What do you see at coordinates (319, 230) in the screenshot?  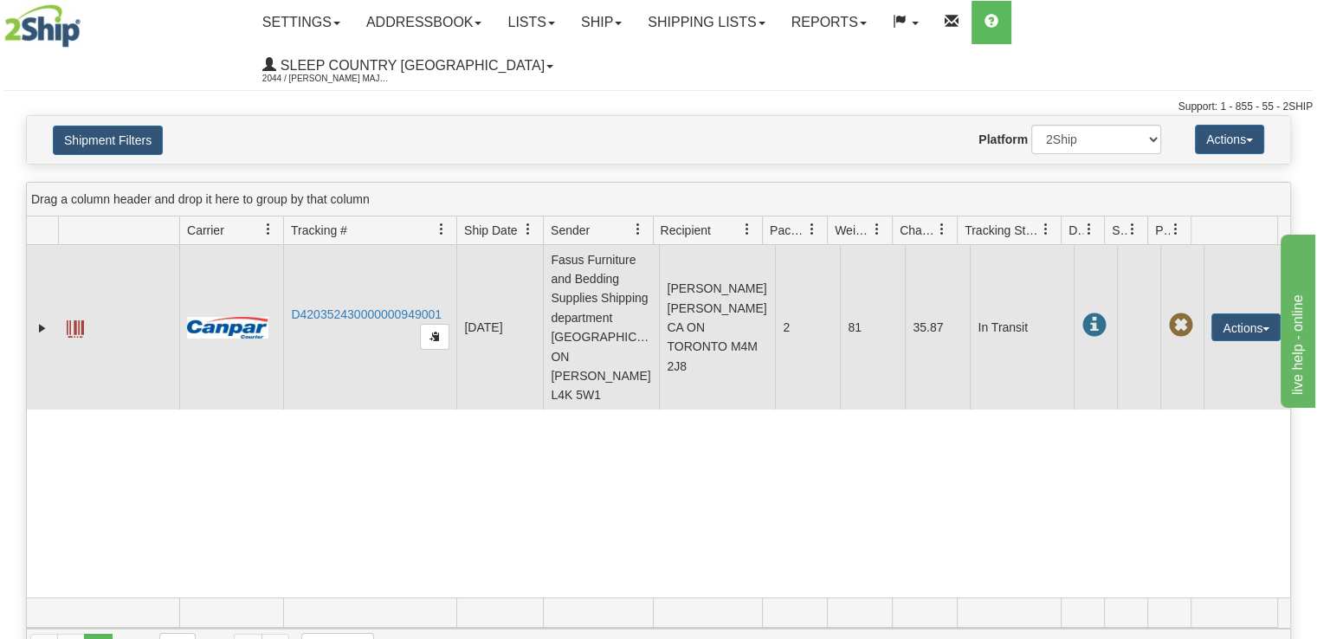 I see `span: Tracking #` at bounding box center [319, 230].